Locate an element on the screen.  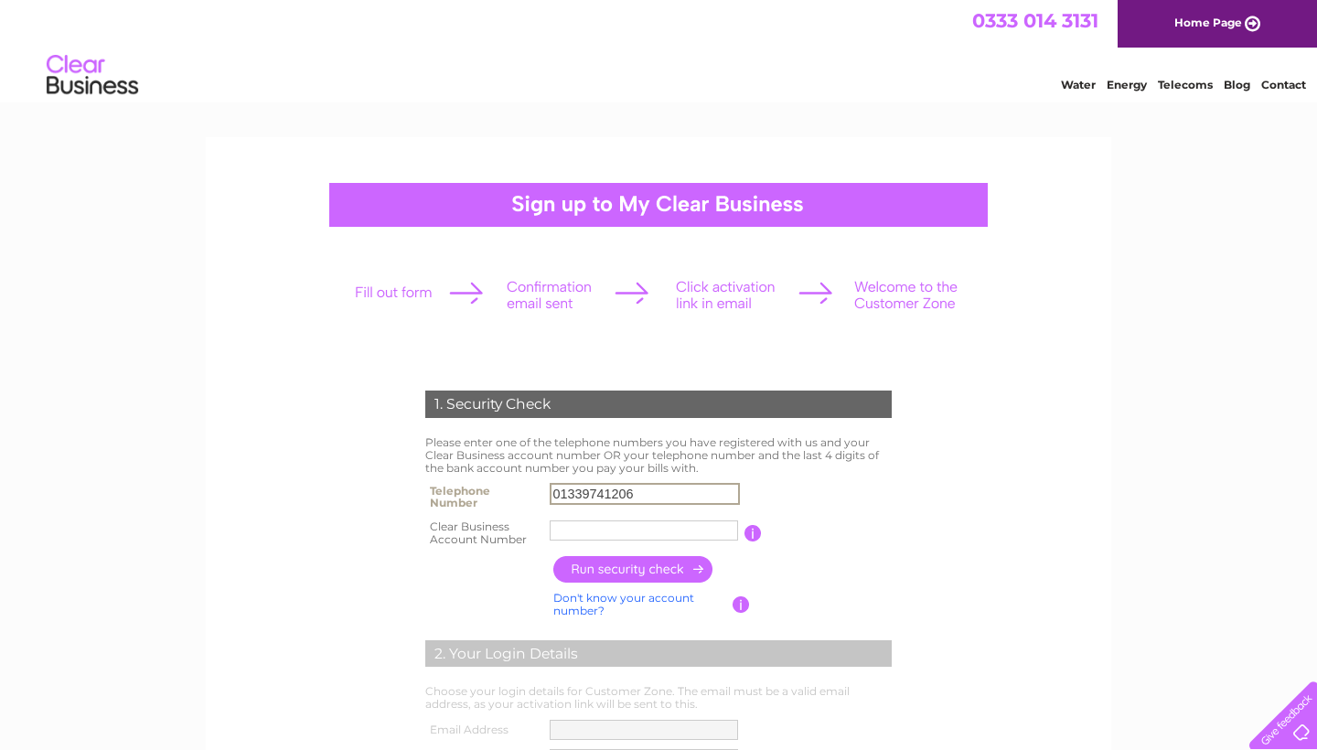
td: Please enter one of the telephone numbers you have registered with us and your Clear Business acc... is located at coordinates (659, 455).